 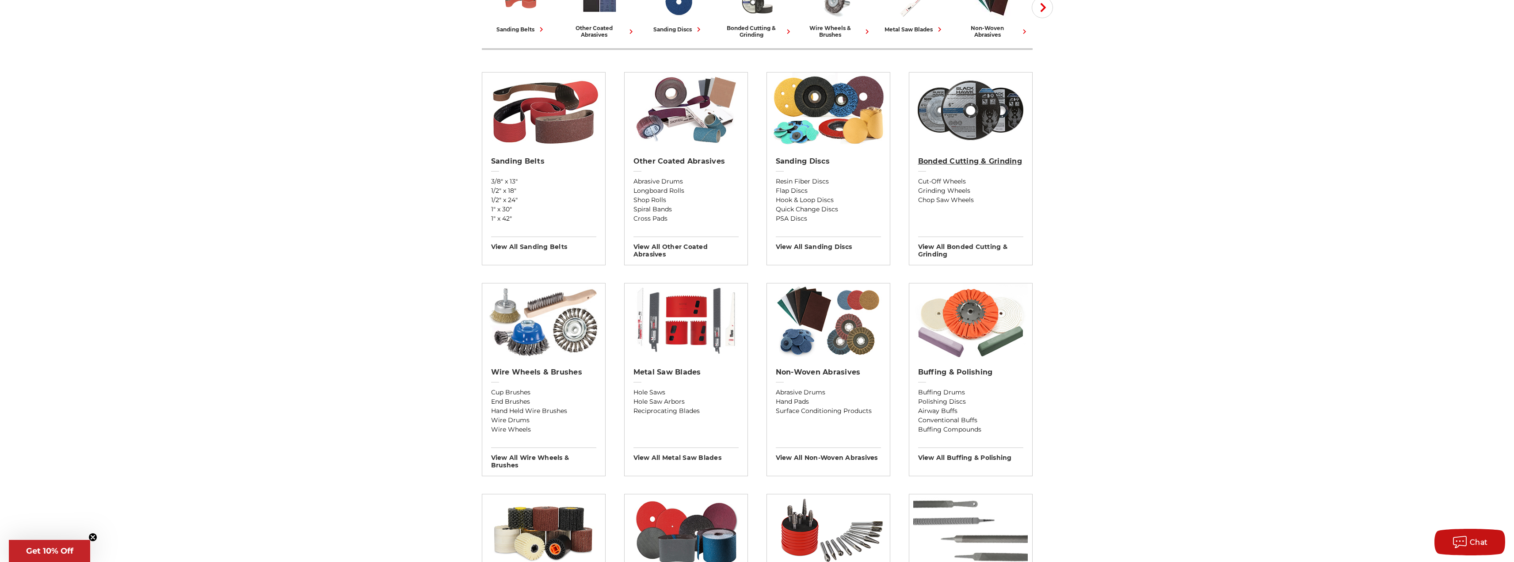 I want to click on h2: Buffing & Polishing, so click(x=971, y=372).